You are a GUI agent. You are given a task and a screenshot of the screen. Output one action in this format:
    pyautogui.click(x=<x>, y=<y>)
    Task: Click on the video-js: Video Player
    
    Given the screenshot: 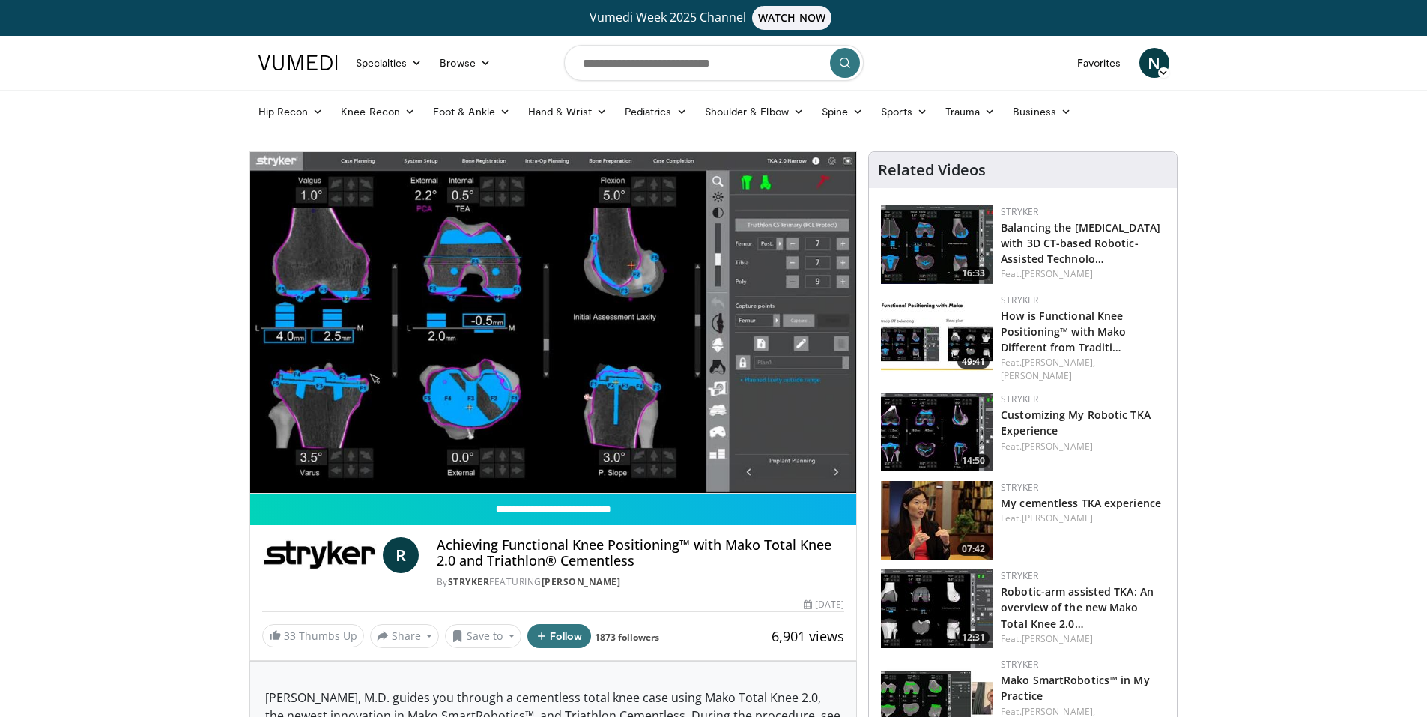 What is the action you would take?
    pyautogui.click(x=554, y=323)
    